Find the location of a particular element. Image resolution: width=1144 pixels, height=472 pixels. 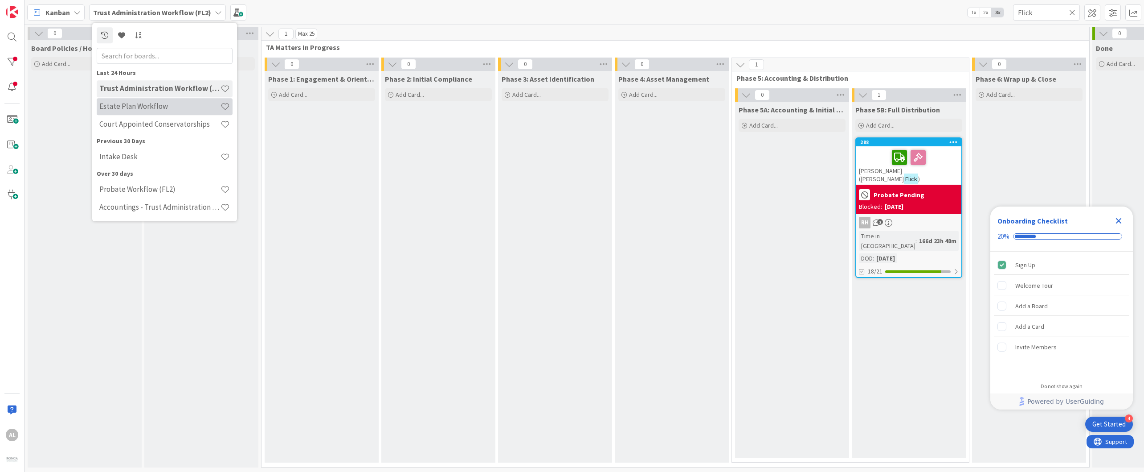

div: Add a Card is incomplete. is located at coordinates (1062, 326).